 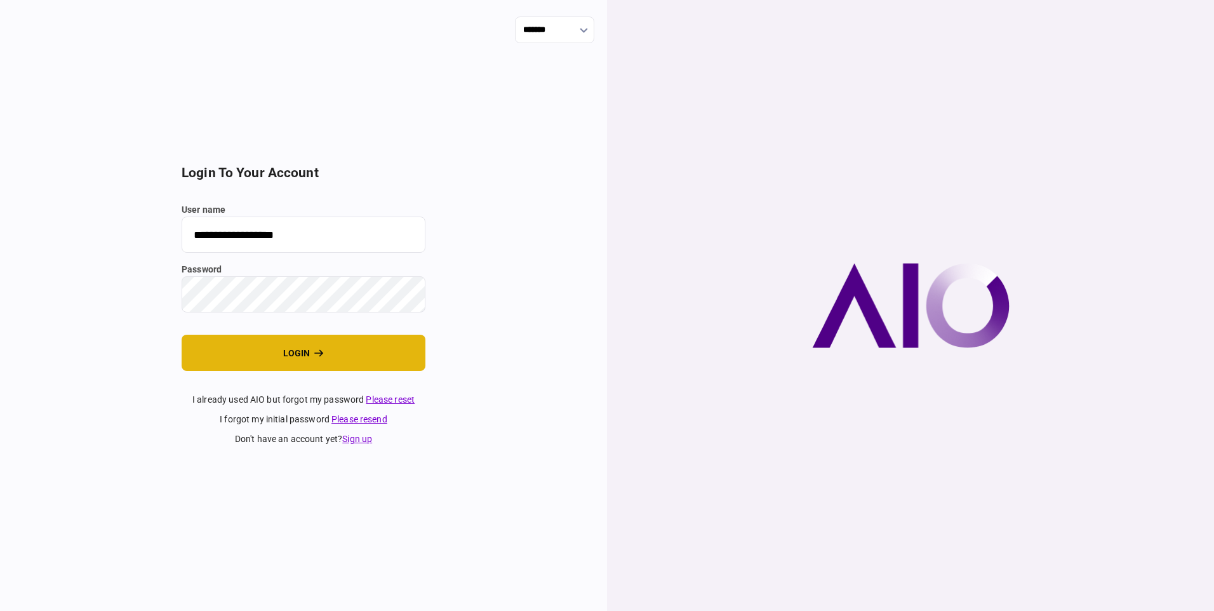 I want to click on a: Please resend, so click(x=359, y=419).